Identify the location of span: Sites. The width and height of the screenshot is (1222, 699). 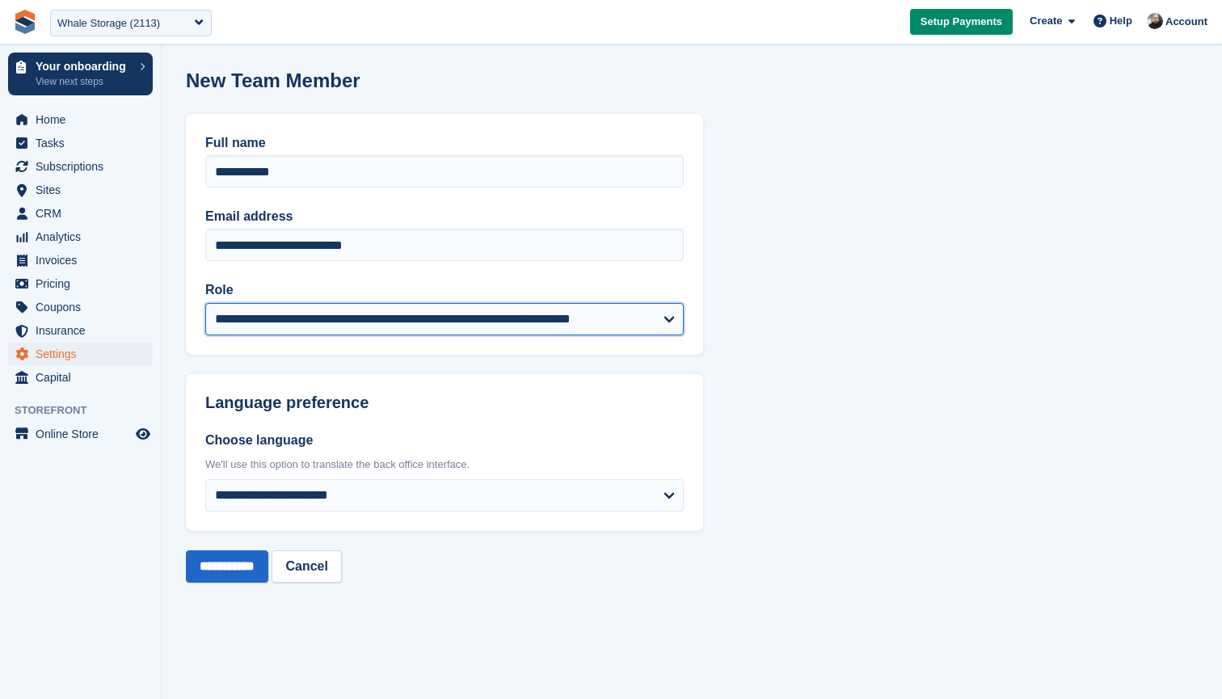
(84, 190).